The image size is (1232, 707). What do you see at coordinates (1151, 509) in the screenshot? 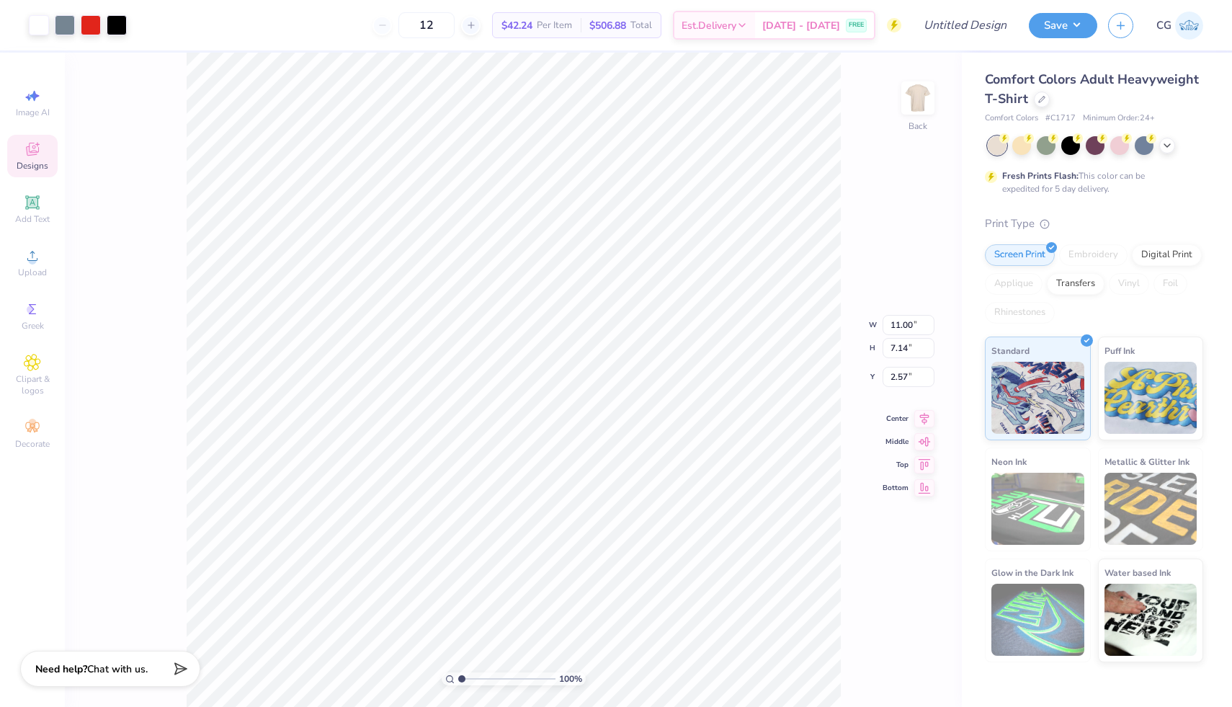
I see `img: Metallic & Glitter Ink` at bounding box center [1151, 509].